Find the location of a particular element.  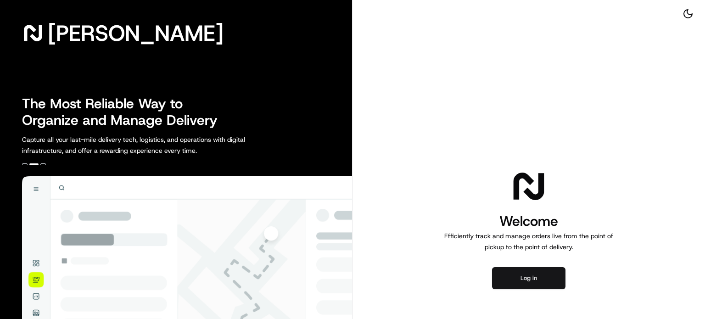

p: Capture all your last-mile delivery tech, logistics, and operations with digital infrastructure, ... is located at coordinates (154, 145).